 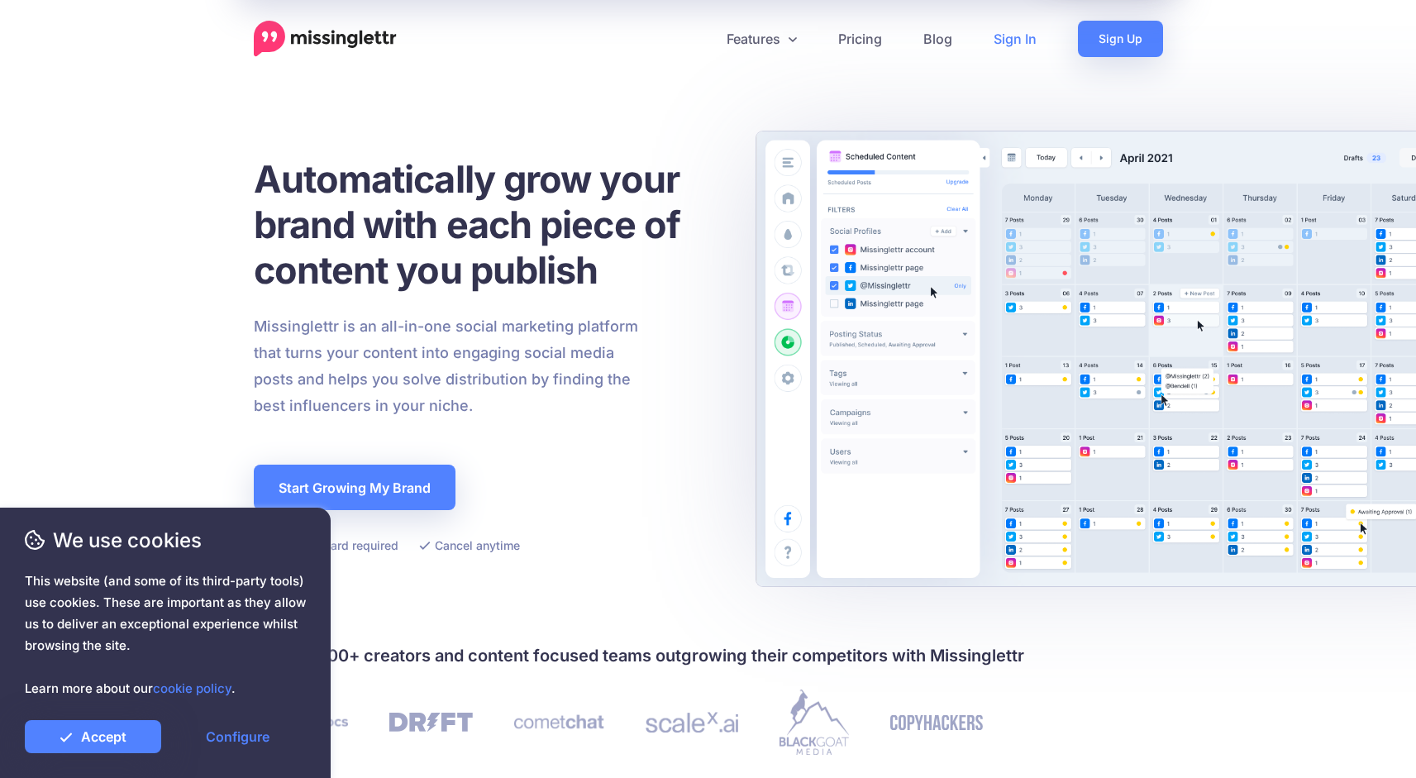 I want to click on span: This website (and some of its third-party tools) use cookies. These are important as they allow u..., so click(x=165, y=635).